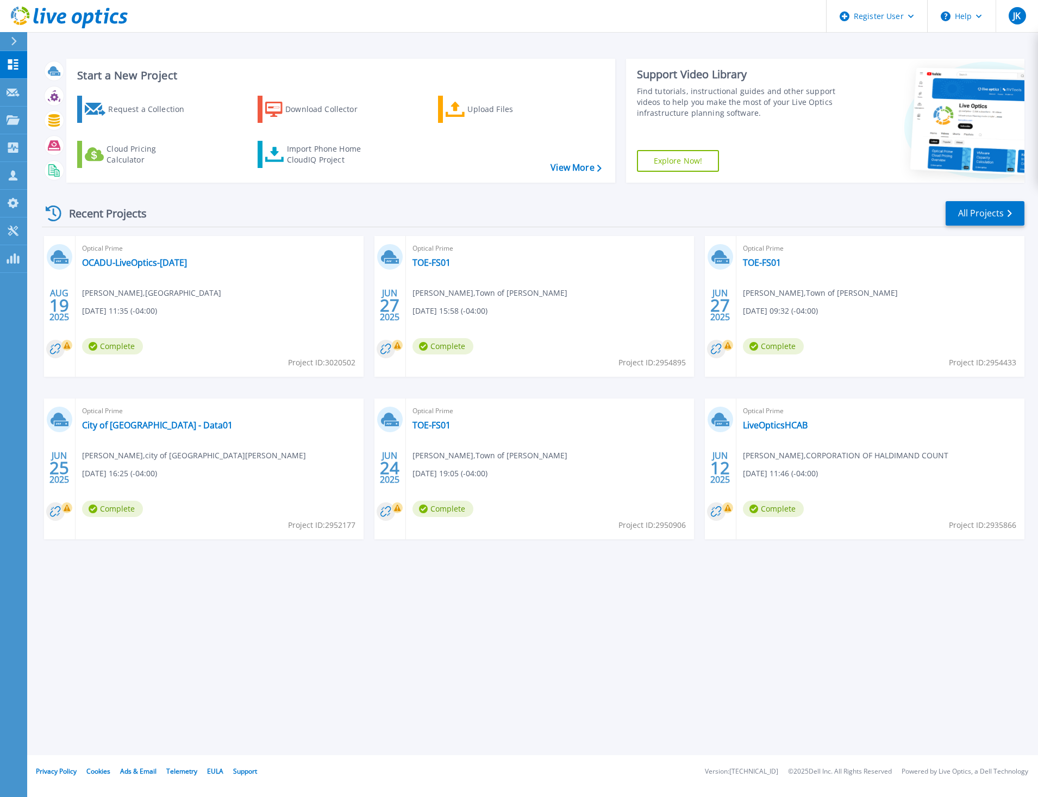 The image size is (1038, 797). I want to click on a: Cloud Pricing Calculator, so click(137, 154).